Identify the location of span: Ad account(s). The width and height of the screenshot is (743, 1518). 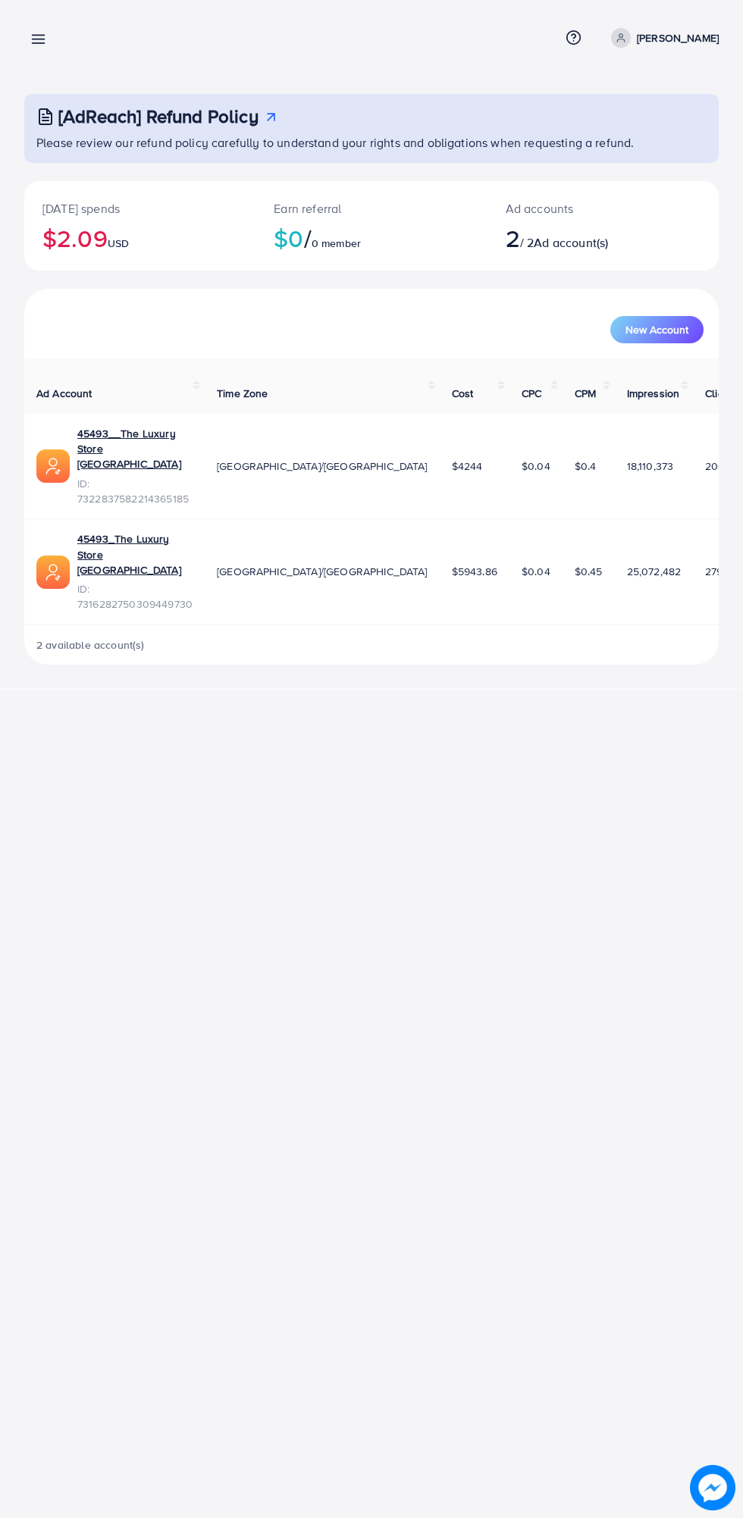
(571, 243).